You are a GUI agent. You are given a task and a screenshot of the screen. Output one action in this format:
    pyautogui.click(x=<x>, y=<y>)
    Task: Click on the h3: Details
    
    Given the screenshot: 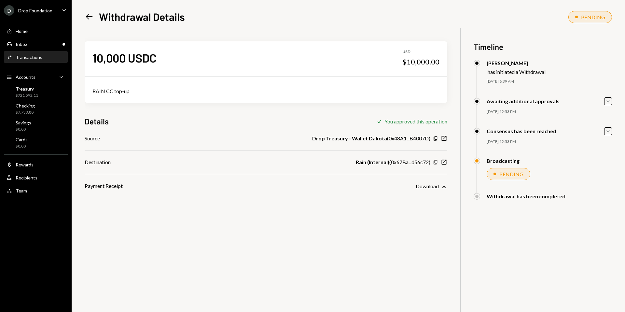 What is the action you would take?
    pyautogui.click(x=97, y=121)
    